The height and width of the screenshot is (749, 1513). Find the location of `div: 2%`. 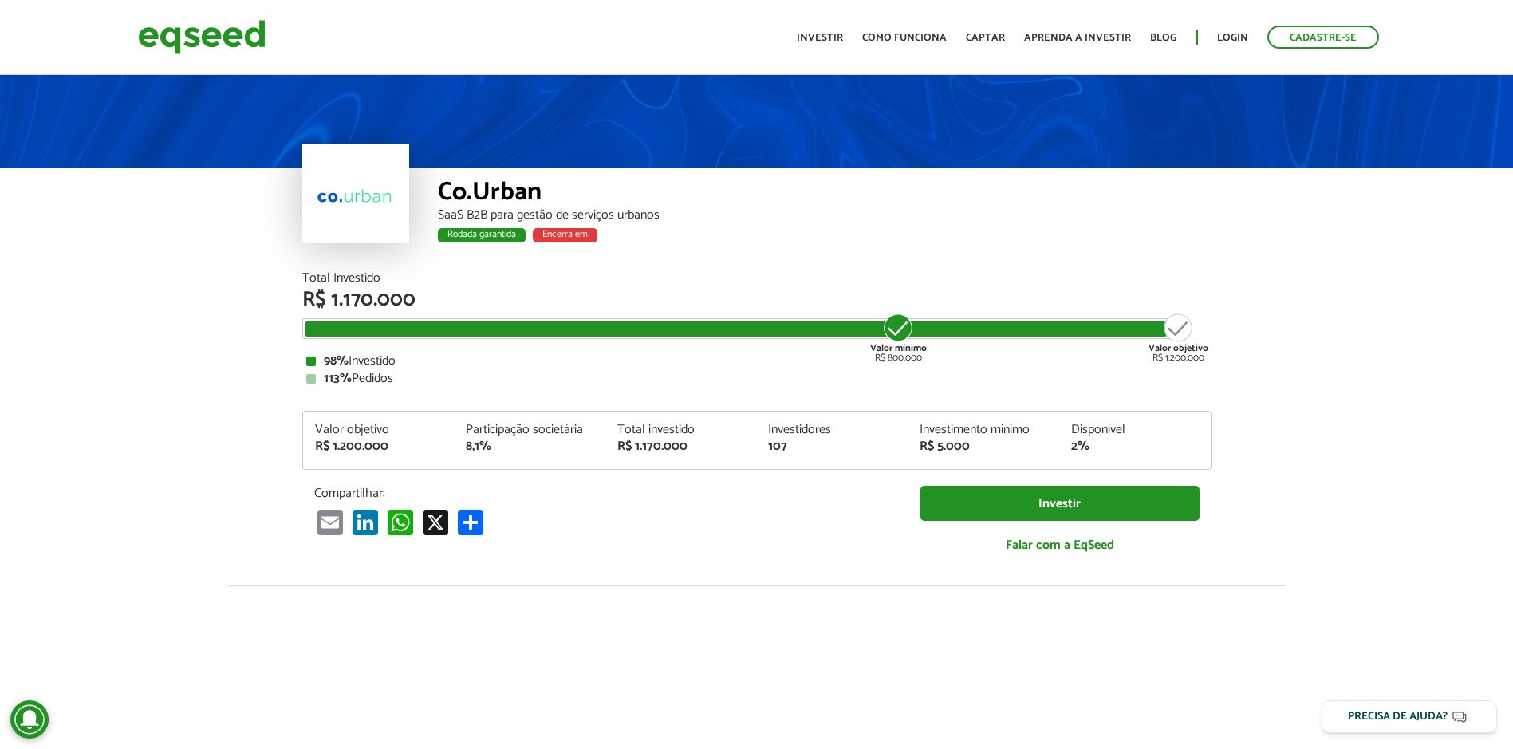

div: 2% is located at coordinates (1135, 447).